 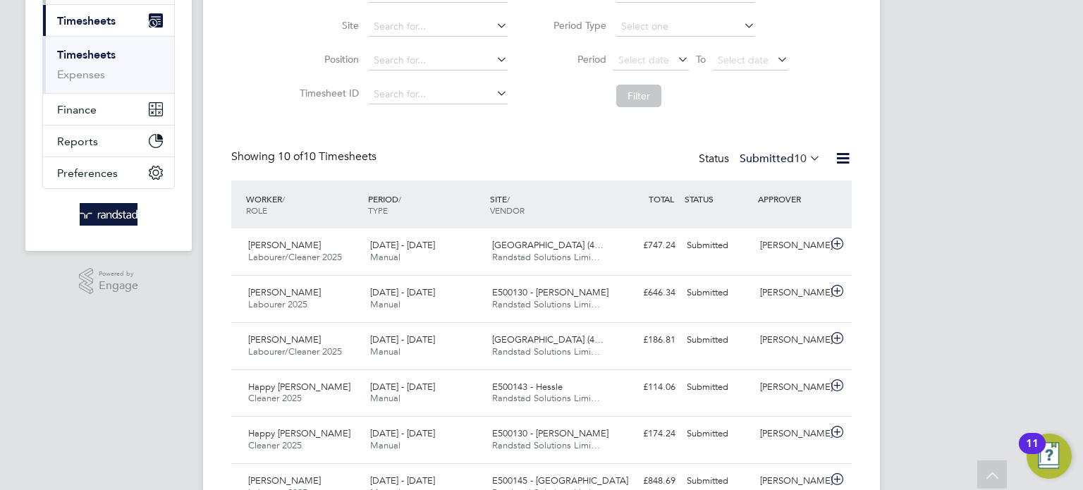 I want to click on label: Period Type, so click(x=575, y=25).